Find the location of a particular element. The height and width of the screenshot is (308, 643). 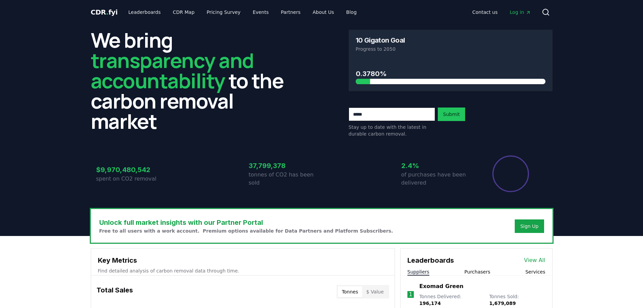

h3: Key Metrics is located at coordinates (243, 260).